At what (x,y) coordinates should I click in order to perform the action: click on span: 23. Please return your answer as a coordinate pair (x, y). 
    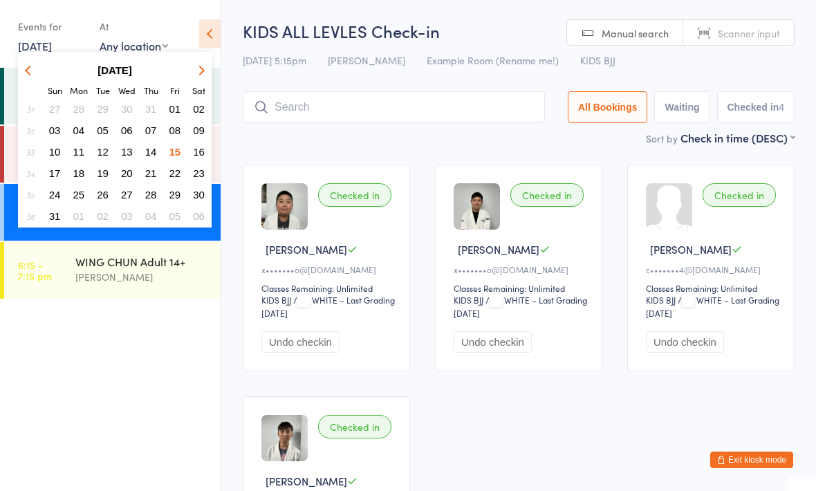
    Looking at the image, I should click on (199, 173).